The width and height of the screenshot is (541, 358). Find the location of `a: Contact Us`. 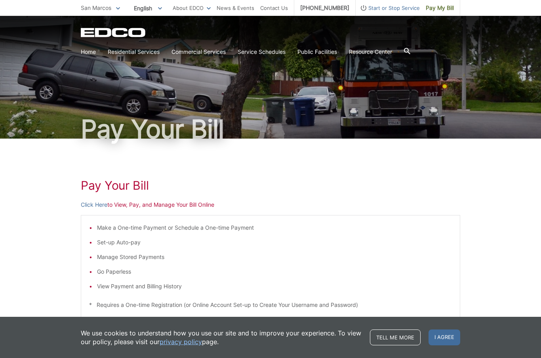

a: Contact Us is located at coordinates (274, 8).